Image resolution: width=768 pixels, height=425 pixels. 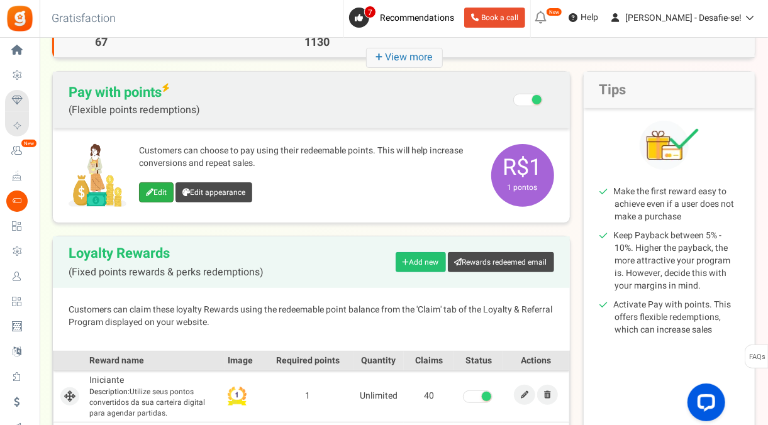 What do you see at coordinates (587, 18) in the screenshot?
I see `span: Help` at bounding box center [587, 18].